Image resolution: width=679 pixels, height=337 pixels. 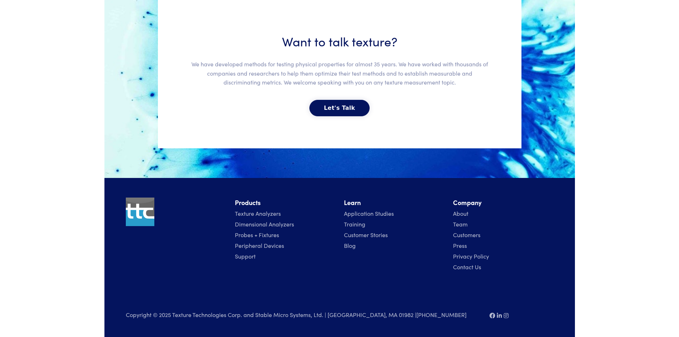 I want to click on img: ttc_logo_1x1_v1.0.png, so click(x=140, y=212).